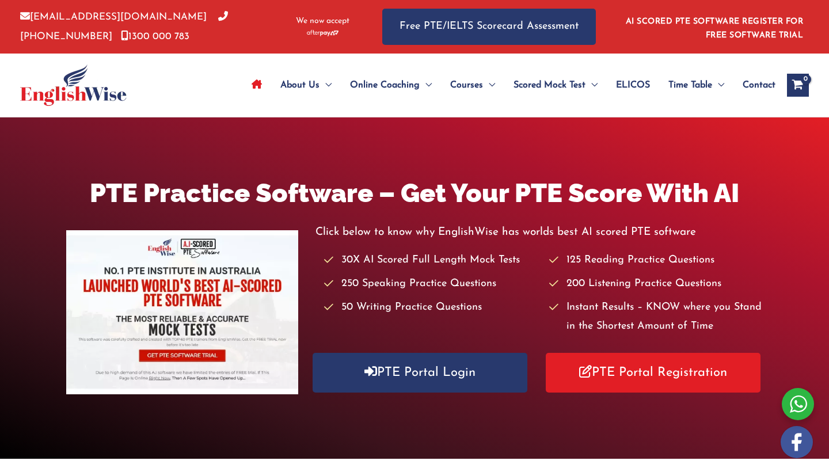  What do you see at coordinates (714, 26) in the screenshot?
I see `aside: Header Widget 1` at bounding box center [714, 26].